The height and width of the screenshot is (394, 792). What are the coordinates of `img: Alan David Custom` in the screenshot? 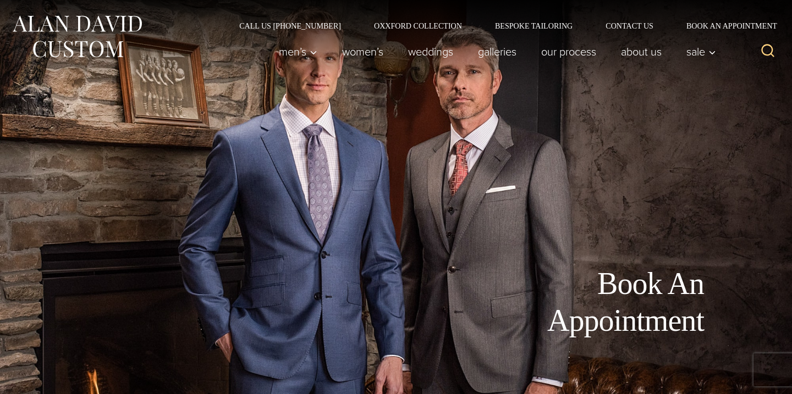 It's located at (77, 36).